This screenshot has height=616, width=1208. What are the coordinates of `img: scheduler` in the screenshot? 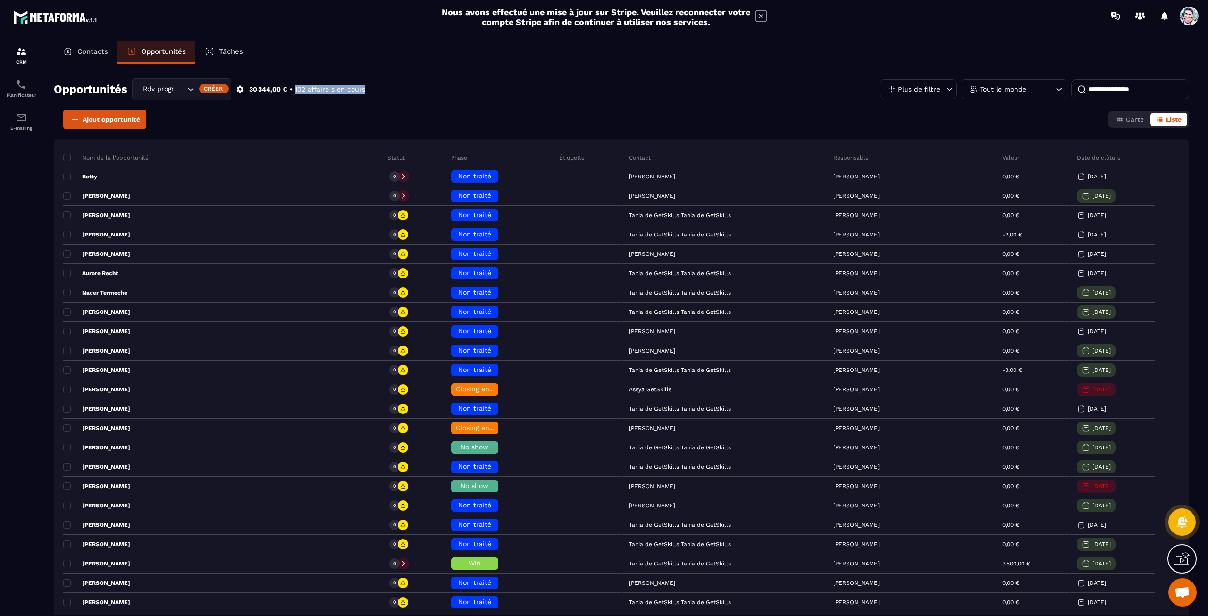 It's located at (21, 84).